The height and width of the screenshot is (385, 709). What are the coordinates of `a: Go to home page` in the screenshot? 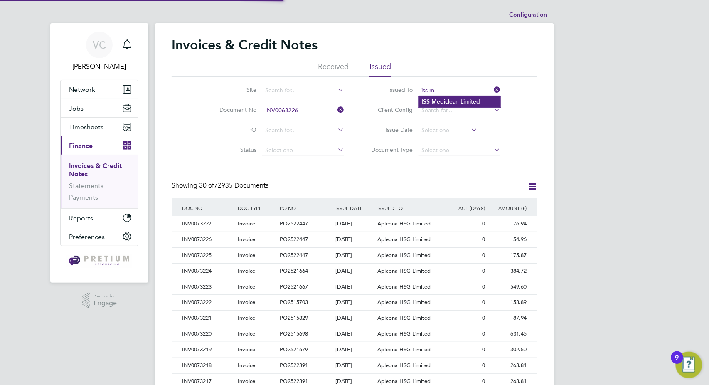 It's located at (99, 261).